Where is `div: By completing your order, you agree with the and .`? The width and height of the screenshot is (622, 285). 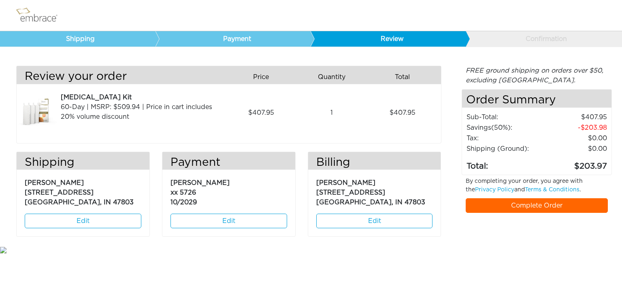
div: By completing your order, you agree with the and . is located at coordinates (537, 188).